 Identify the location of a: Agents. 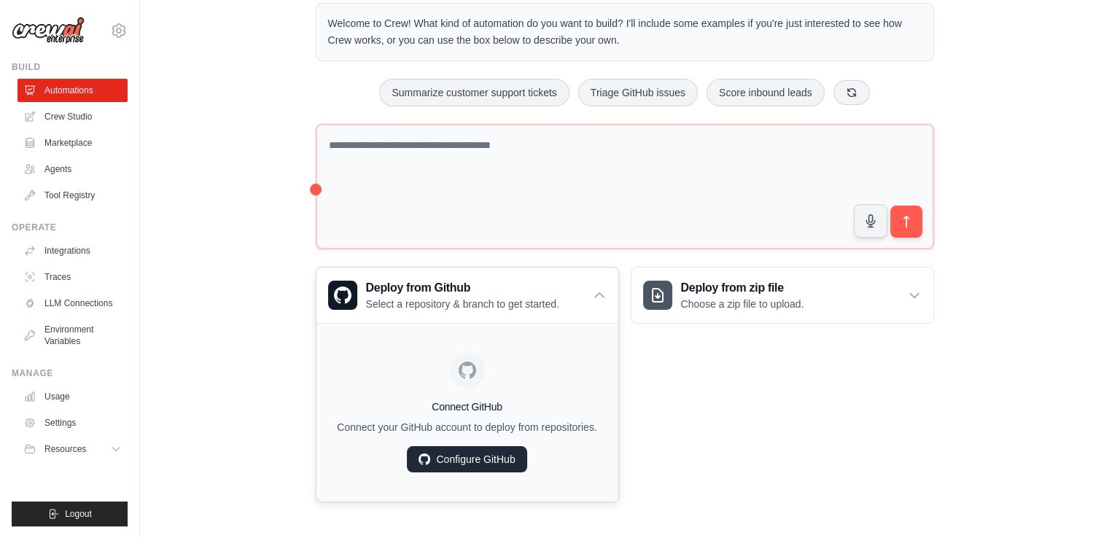
(72, 169).